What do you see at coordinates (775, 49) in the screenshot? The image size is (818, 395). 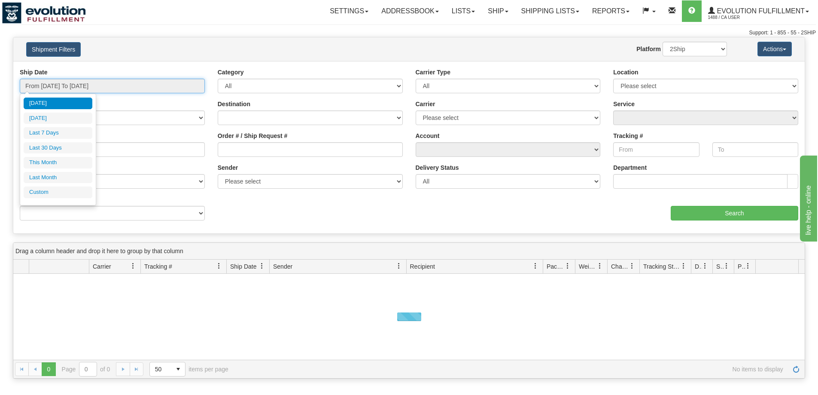 I see `button: Actions` at bounding box center [775, 49].